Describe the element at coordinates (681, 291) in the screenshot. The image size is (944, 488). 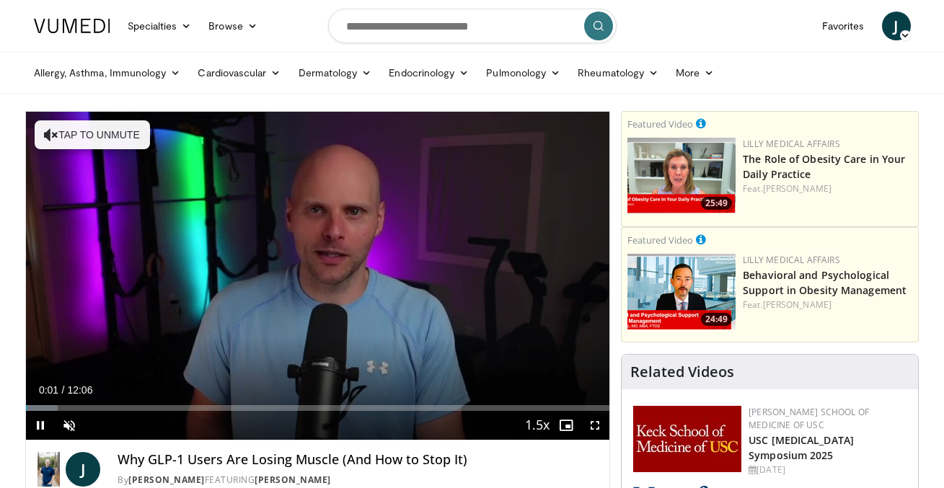
I see `img: ba3304f6-7838-4e41-9c0f-2e31ebde6754.png.150x105_q85_crop-smart_upscale.png` at that location.